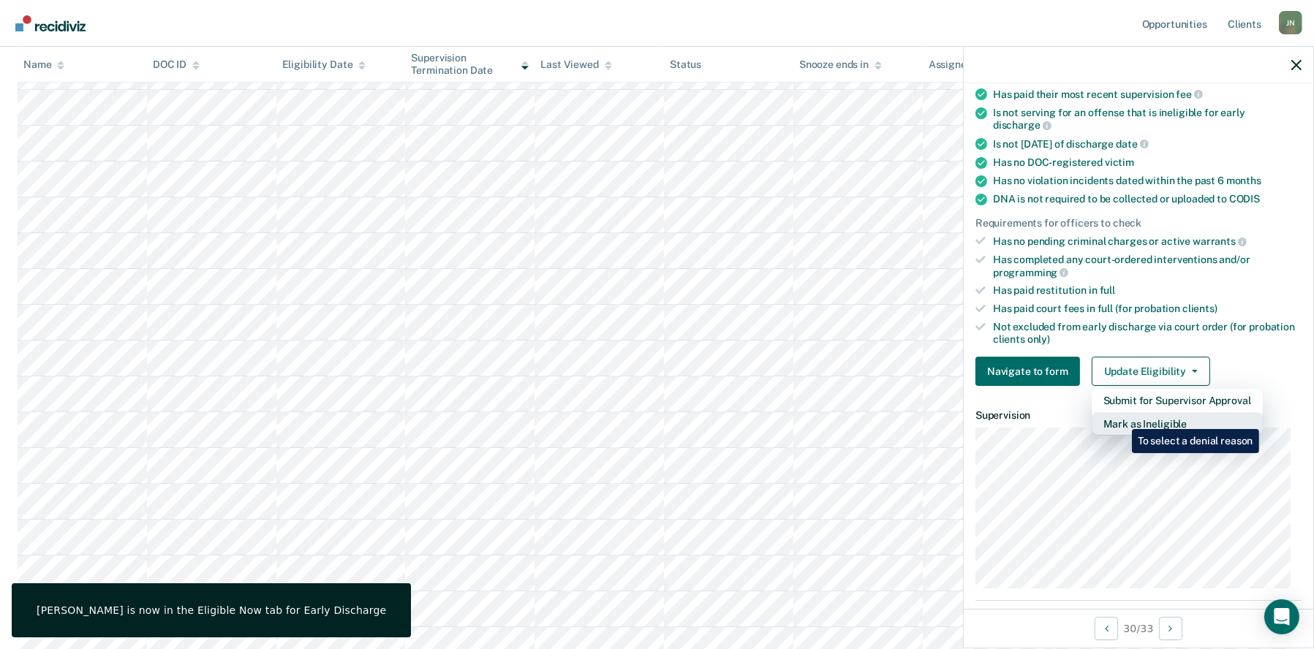  I want to click on div: DOC ID, so click(176, 64).